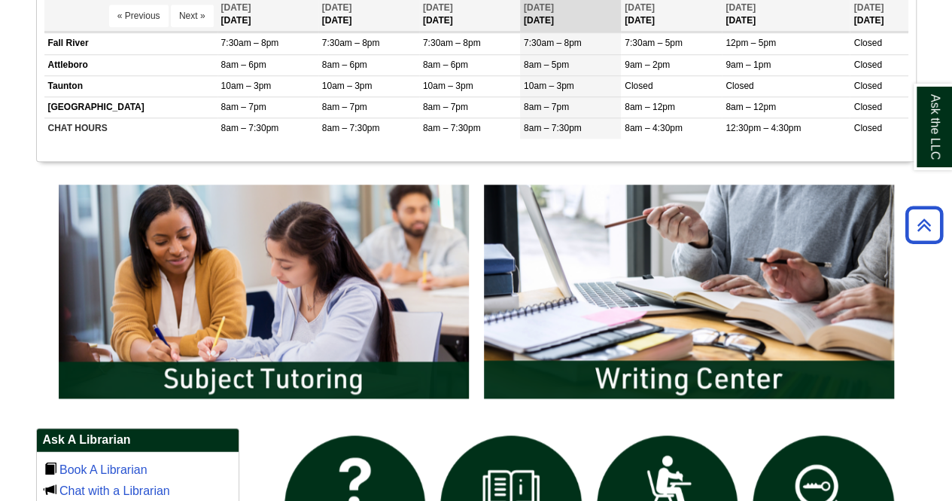 The height and width of the screenshot is (501, 952). I want to click on a: Book A Librarian, so click(103, 469).